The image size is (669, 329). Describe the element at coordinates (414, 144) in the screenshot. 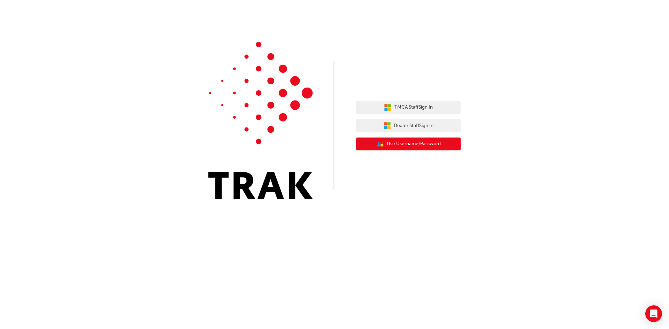

I see `span: Use Username/Password` at that location.